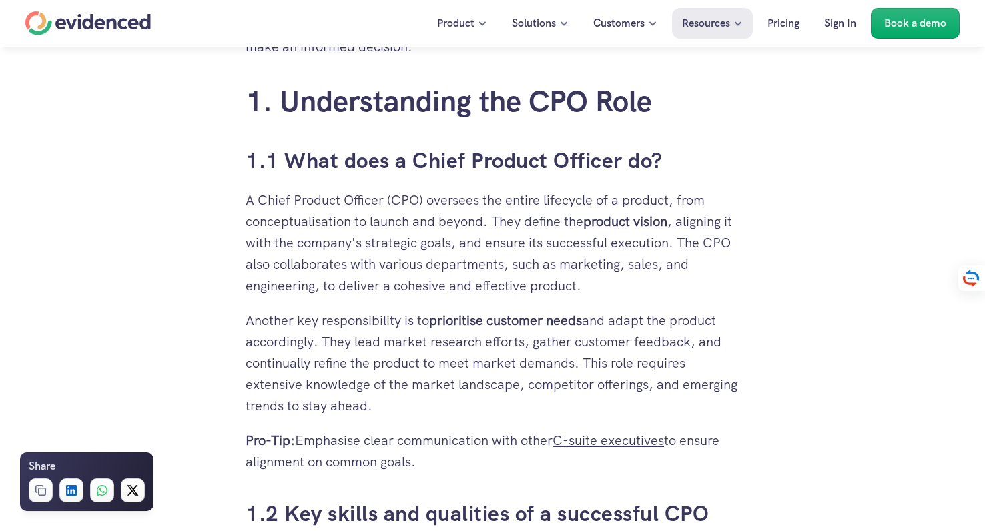 The width and height of the screenshot is (985, 531). I want to click on h3: 1.2 Key skills and qualities of a successful CPO, so click(493, 514).